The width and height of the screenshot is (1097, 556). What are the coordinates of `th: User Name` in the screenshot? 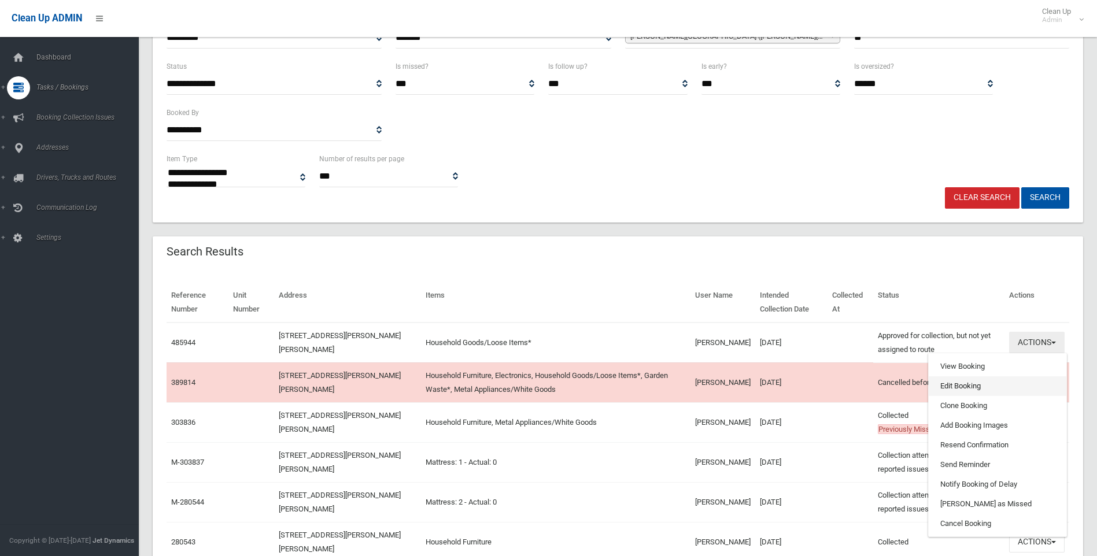 It's located at (723, 302).